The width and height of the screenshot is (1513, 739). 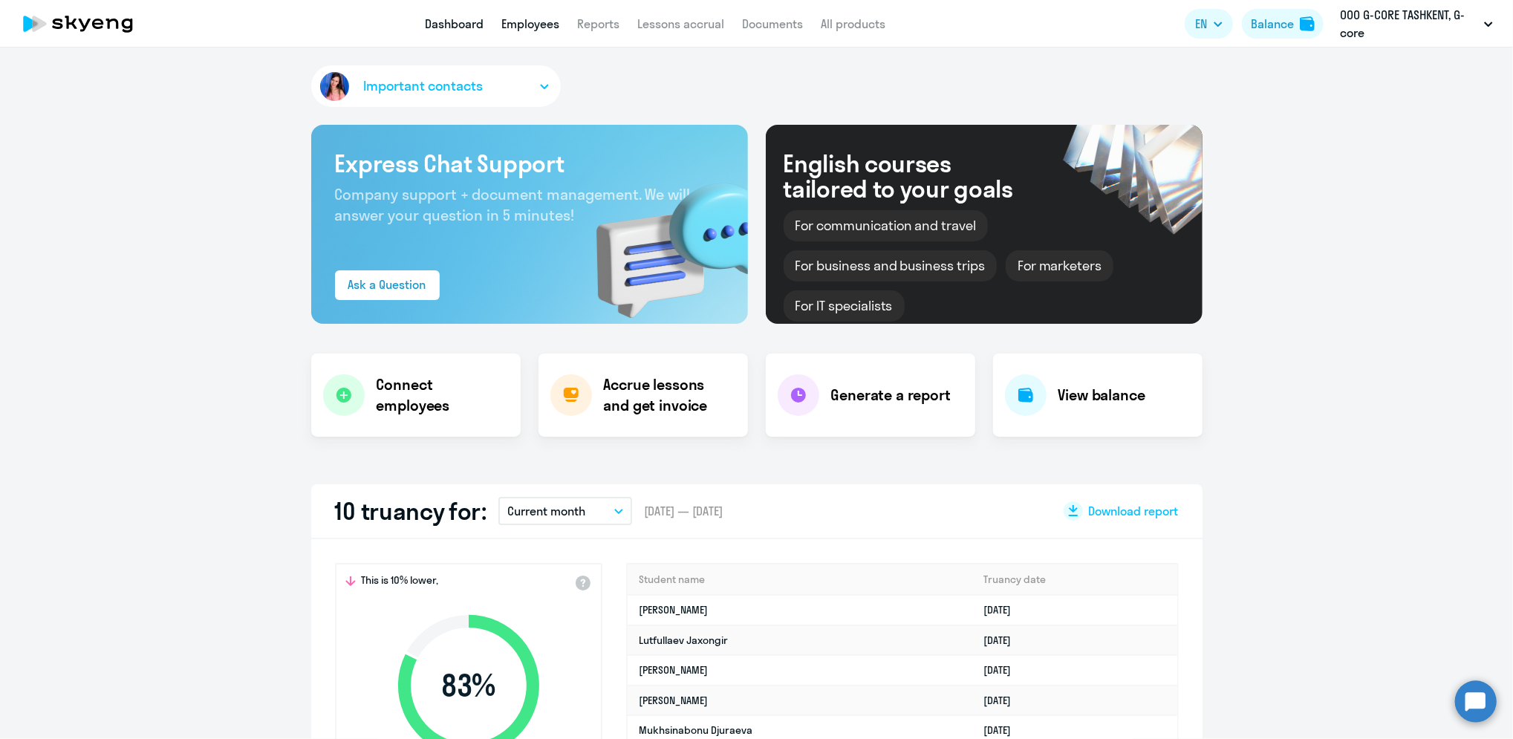 I want to click on div: For marketers, so click(x=1059, y=266).